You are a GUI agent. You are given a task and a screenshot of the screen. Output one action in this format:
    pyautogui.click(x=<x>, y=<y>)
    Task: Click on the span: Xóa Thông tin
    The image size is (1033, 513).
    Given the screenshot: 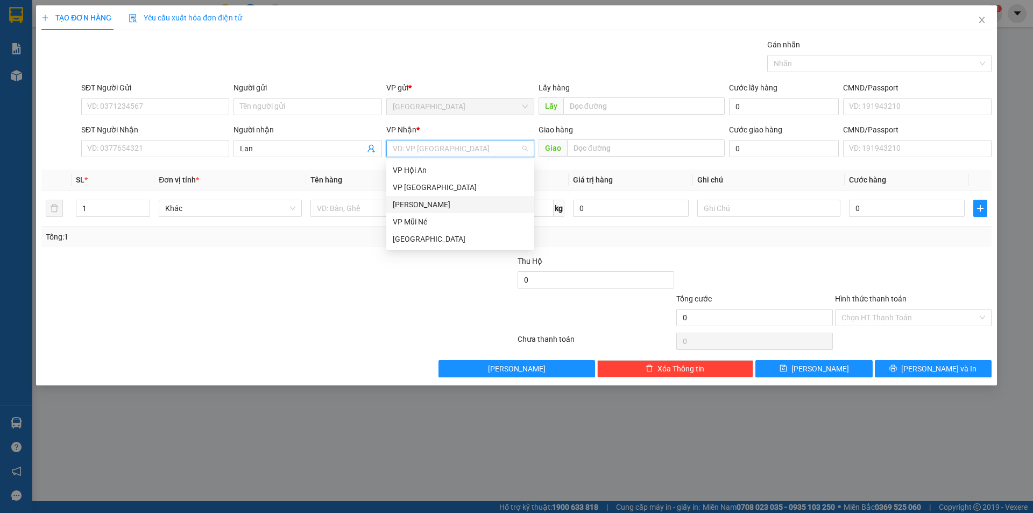 What is the action you would take?
    pyautogui.click(x=681, y=369)
    